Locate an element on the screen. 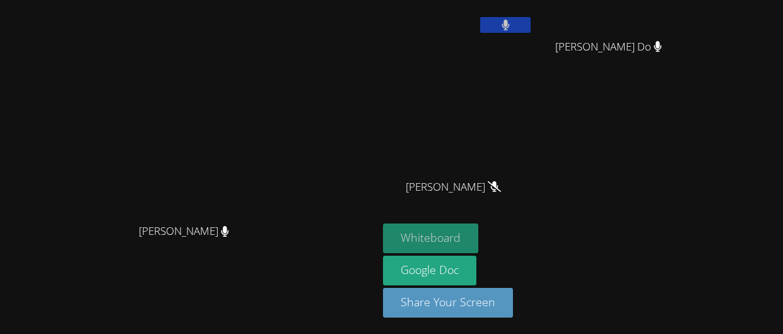 The height and width of the screenshot is (334, 783). a: Google Doc is located at coordinates (430, 270).